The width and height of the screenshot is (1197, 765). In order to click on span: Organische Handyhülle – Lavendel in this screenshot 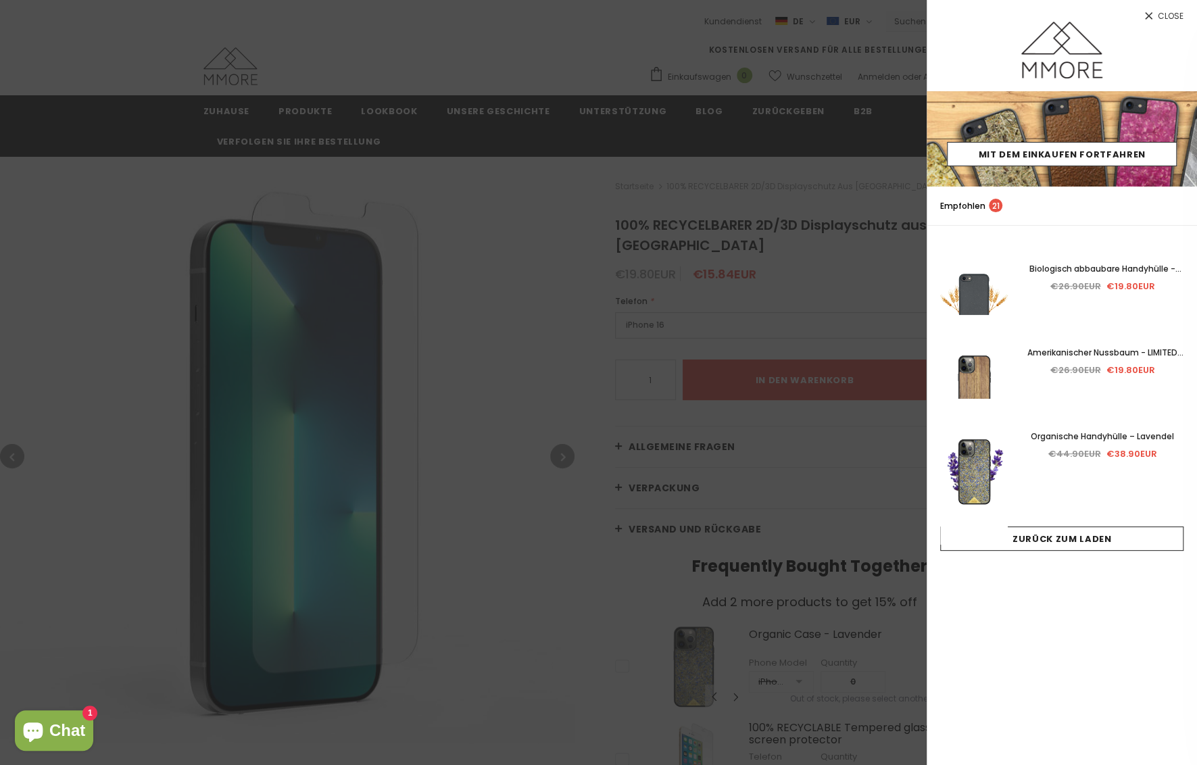, I will do `click(1102, 436)`.